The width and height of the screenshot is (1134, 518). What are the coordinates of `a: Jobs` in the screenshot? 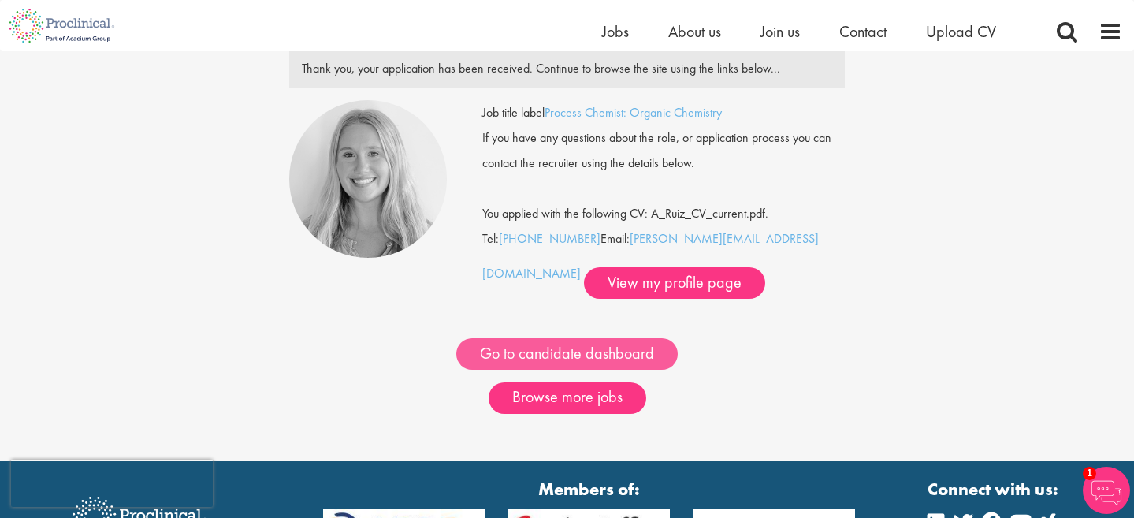 It's located at (615, 32).